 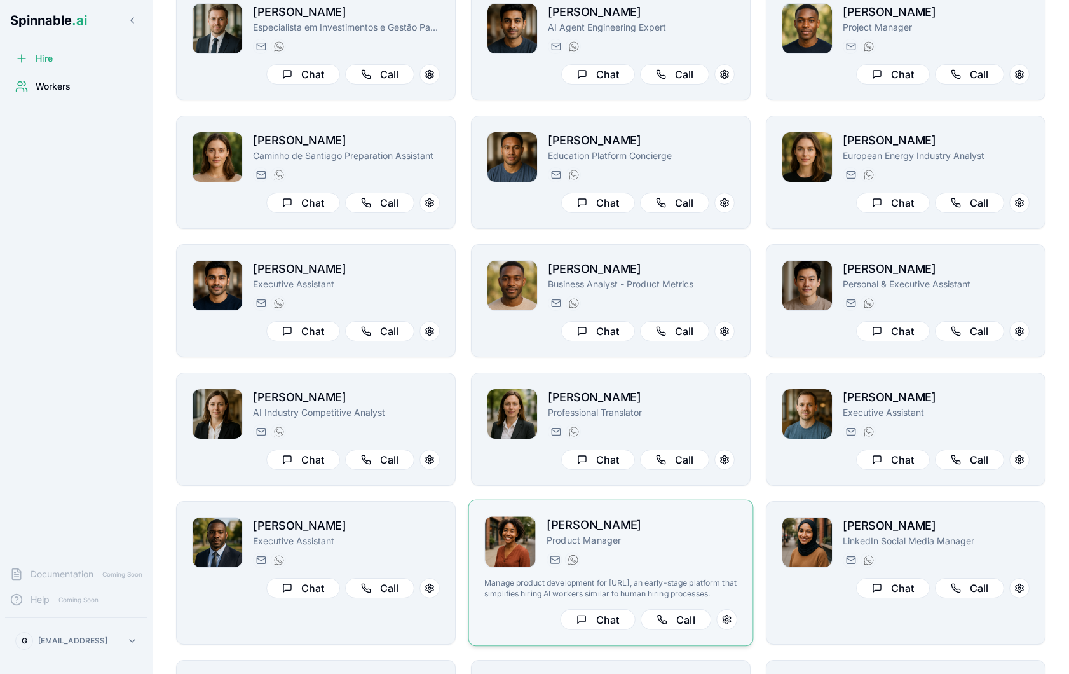 What do you see at coordinates (850, 303) in the screenshot?
I see `button: Send email to kaito.ahn@getspinnable.ai` at bounding box center [850, 303].